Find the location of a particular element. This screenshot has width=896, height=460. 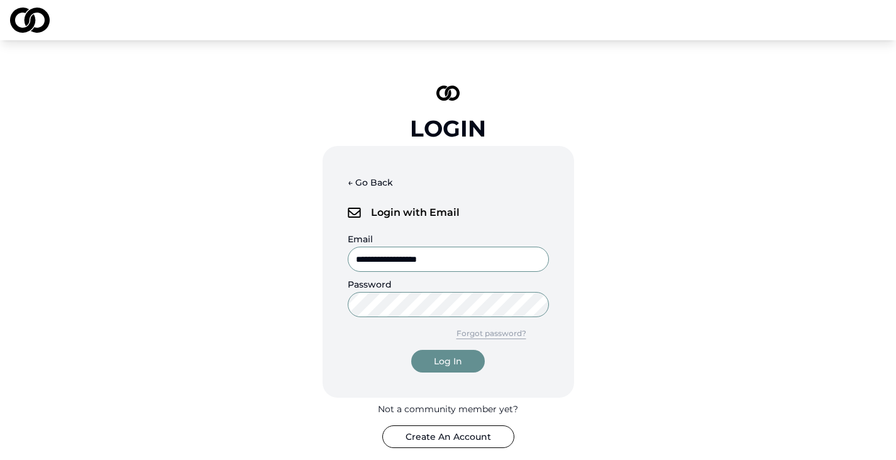

div: Not a community member yet? is located at coordinates (448, 409).